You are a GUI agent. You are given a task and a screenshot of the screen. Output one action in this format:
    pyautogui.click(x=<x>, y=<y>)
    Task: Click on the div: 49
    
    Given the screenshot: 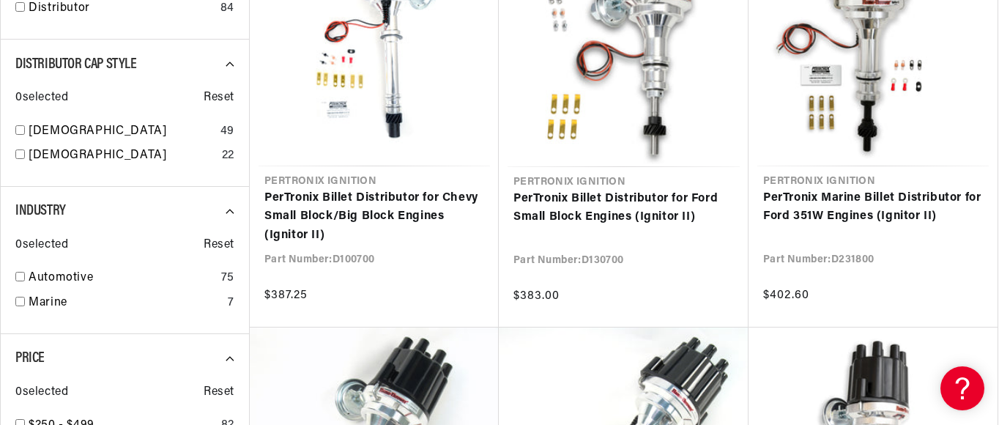 What is the action you would take?
    pyautogui.click(x=227, y=132)
    